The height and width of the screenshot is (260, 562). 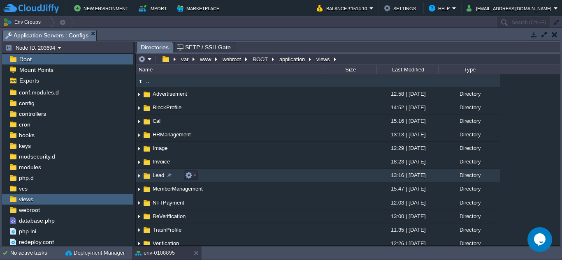 What do you see at coordinates (178, 189) in the screenshot?
I see `a: MemberManagement` at bounding box center [178, 189].